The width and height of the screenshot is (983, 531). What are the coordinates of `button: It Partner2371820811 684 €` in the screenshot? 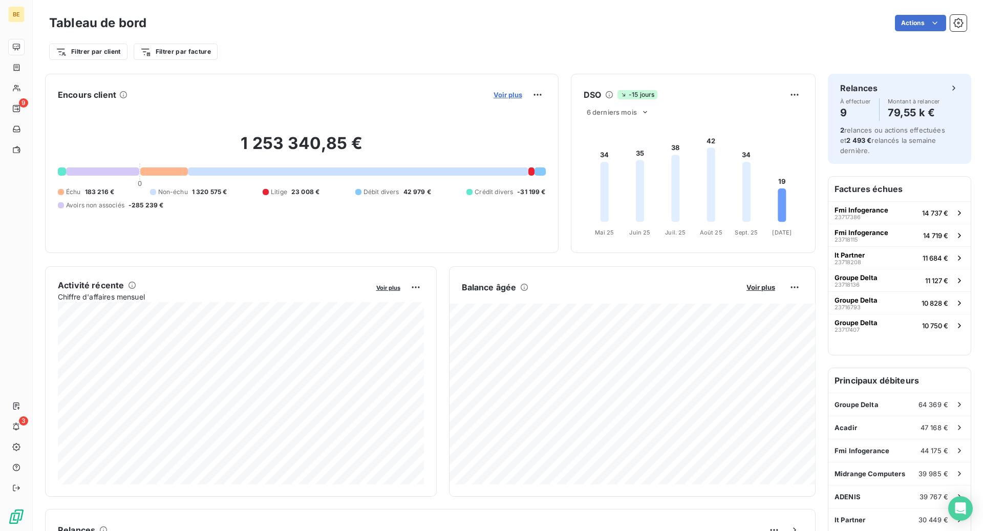 It's located at (900, 258).